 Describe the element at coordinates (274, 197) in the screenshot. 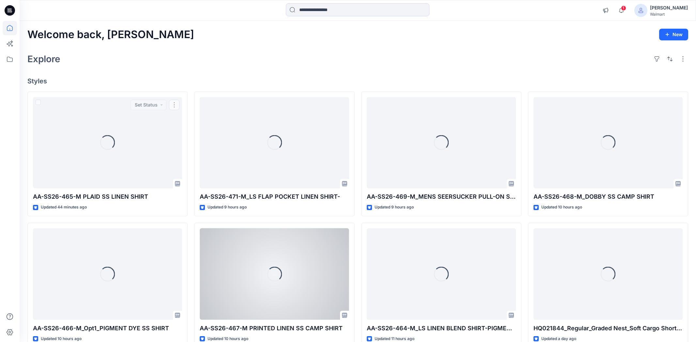

I see `p: AA-SS26-471-M_LS FLAP POCKET LINEN SHIRT-` at that location.